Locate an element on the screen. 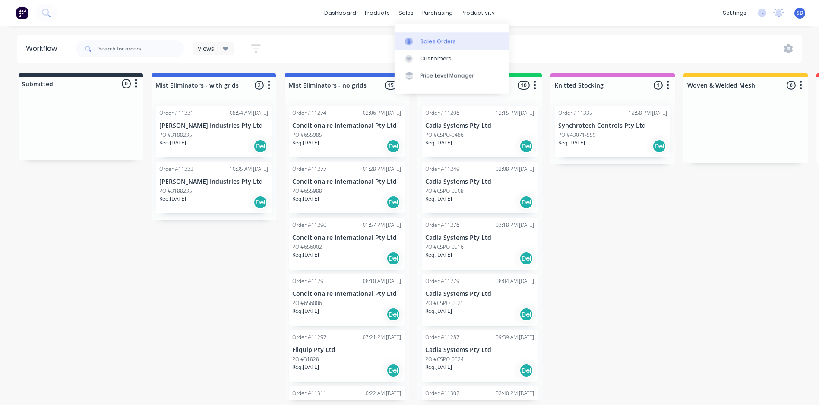 This screenshot has width=819, height=405. p: PO #3188235 is located at coordinates (176, 191).